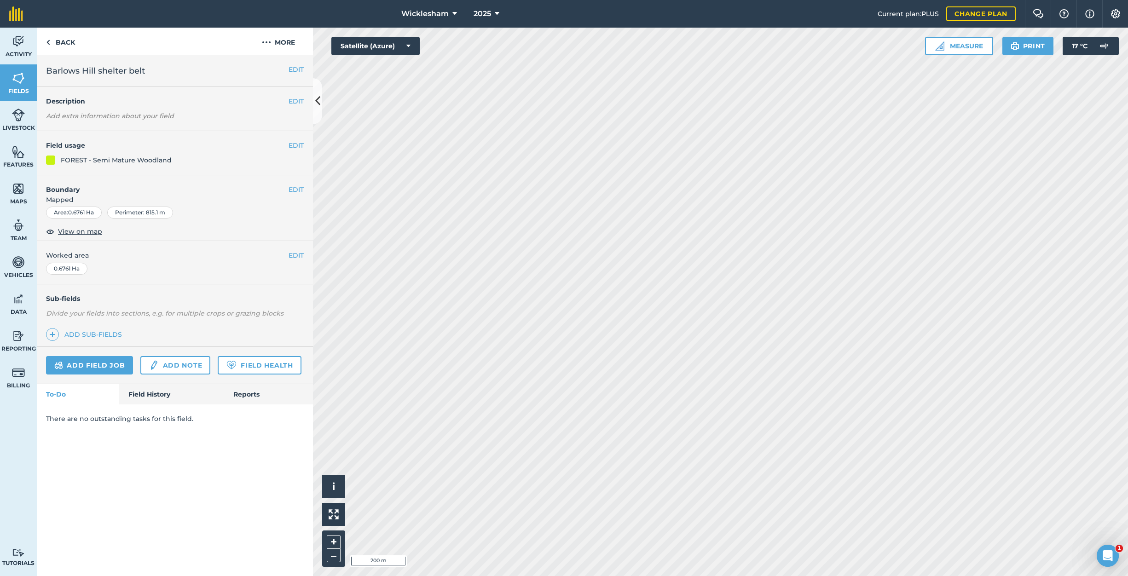 The image size is (1128, 576). Describe the element at coordinates (940, 46) in the screenshot. I see `img: Ruler icon` at that location.